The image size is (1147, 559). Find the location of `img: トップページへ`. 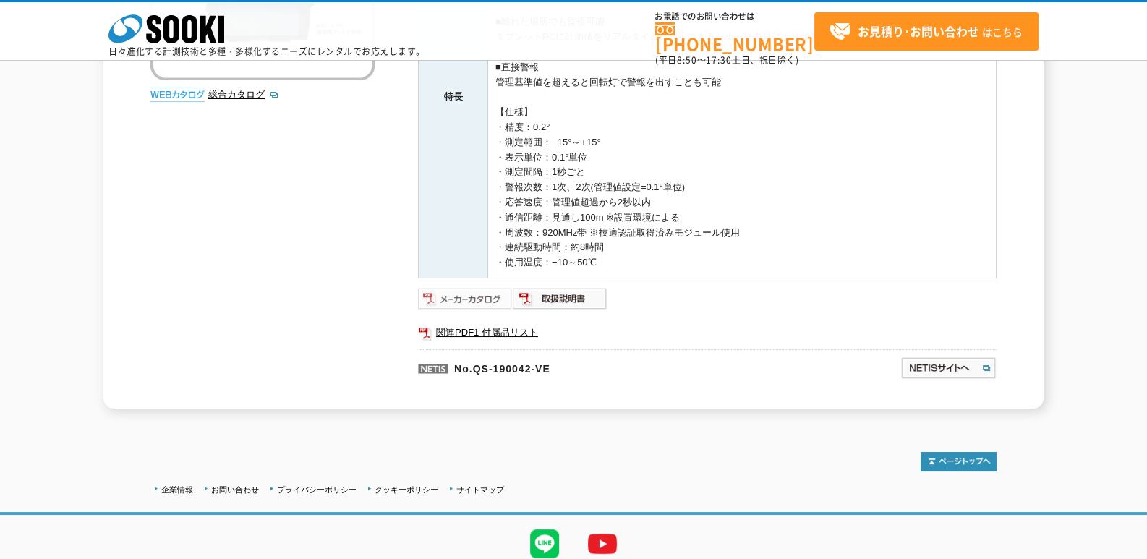

img: トップページへ is located at coordinates (959, 462).